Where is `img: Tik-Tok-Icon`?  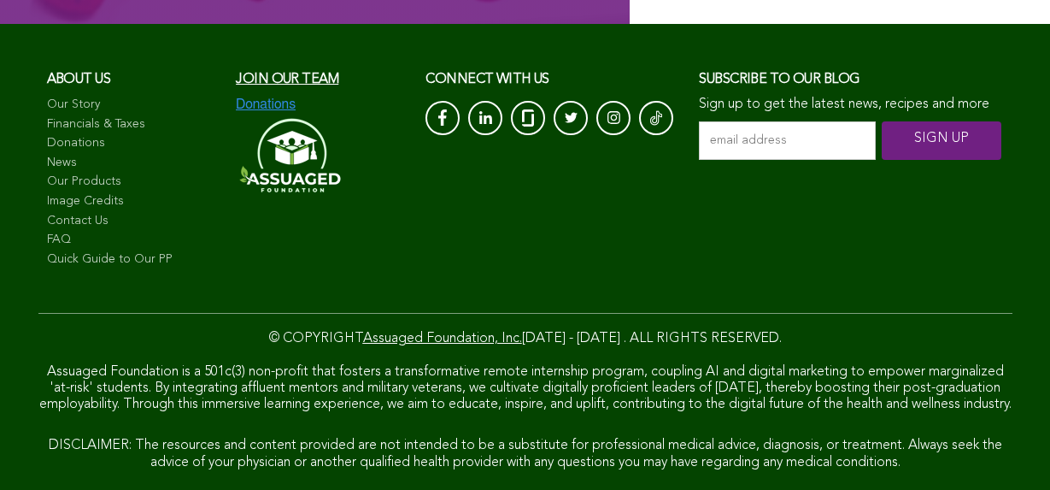
img: Tik-Tok-Icon is located at coordinates (656, 118).